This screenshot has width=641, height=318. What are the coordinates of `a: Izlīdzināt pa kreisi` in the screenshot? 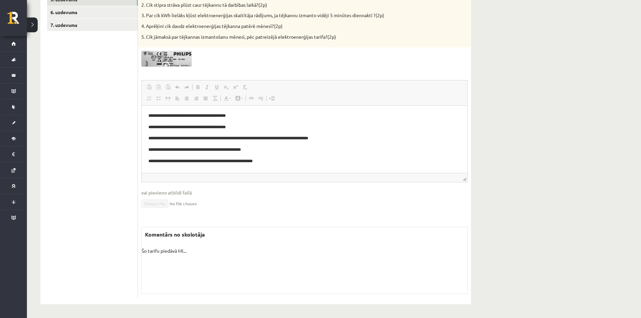 It's located at (177, 98).